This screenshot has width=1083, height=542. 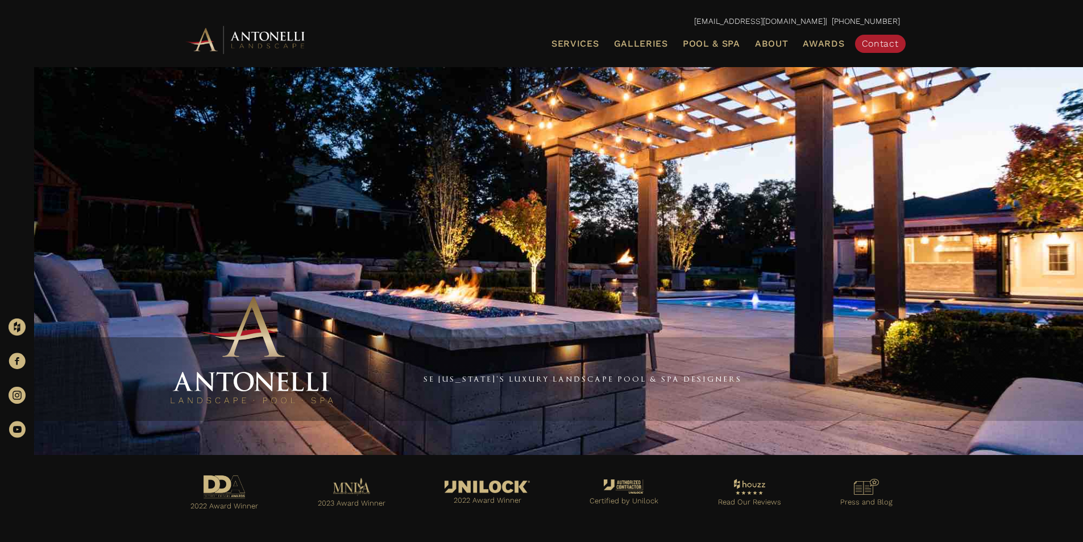 What do you see at coordinates (866, 493) in the screenshot?
I see `a: Go to https://antonellilandscape.com/press-media/` at bounding box center [866, 493].